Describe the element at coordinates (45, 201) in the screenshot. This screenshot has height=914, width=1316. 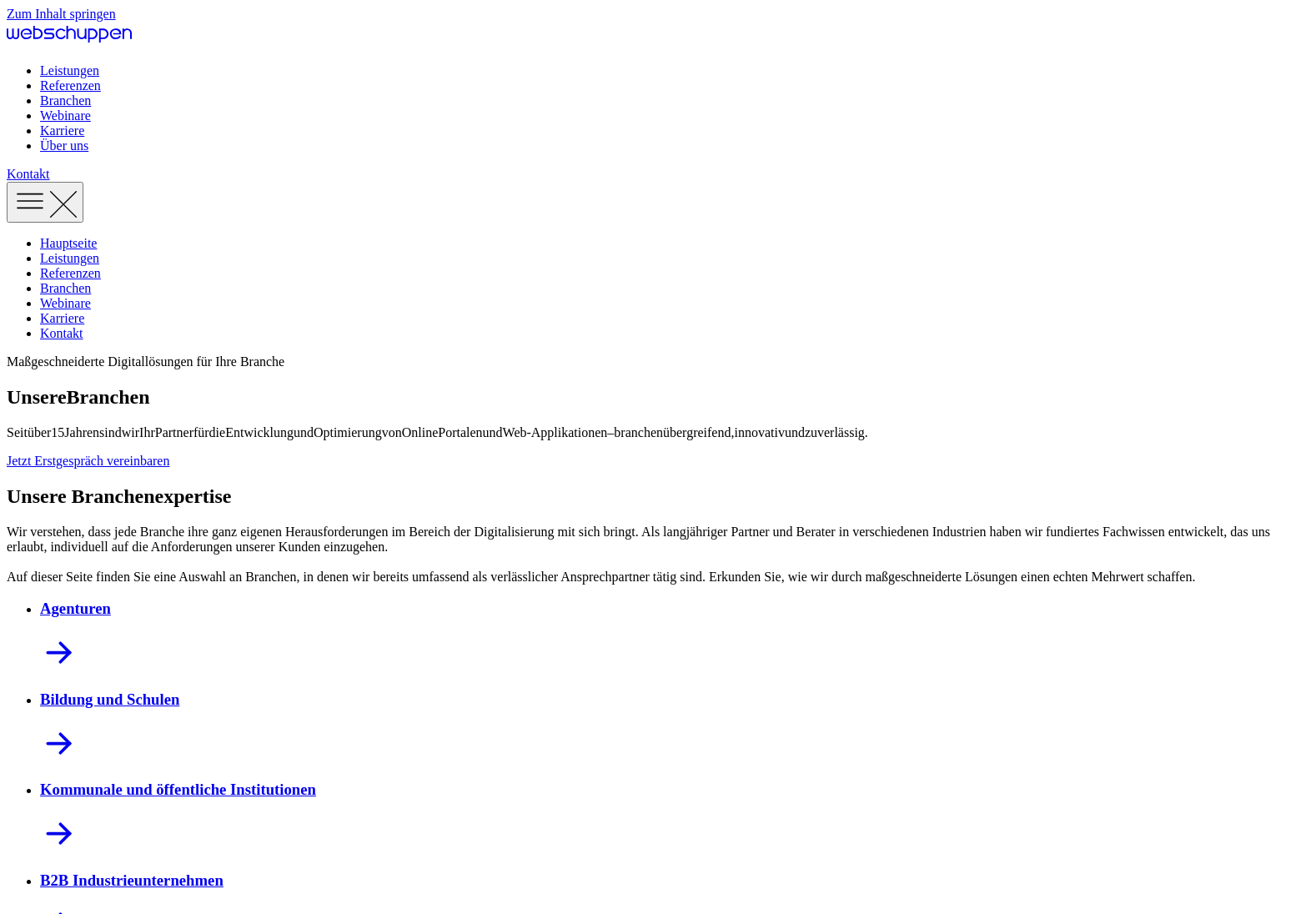
I see `button: Toggle Menu` at that location.